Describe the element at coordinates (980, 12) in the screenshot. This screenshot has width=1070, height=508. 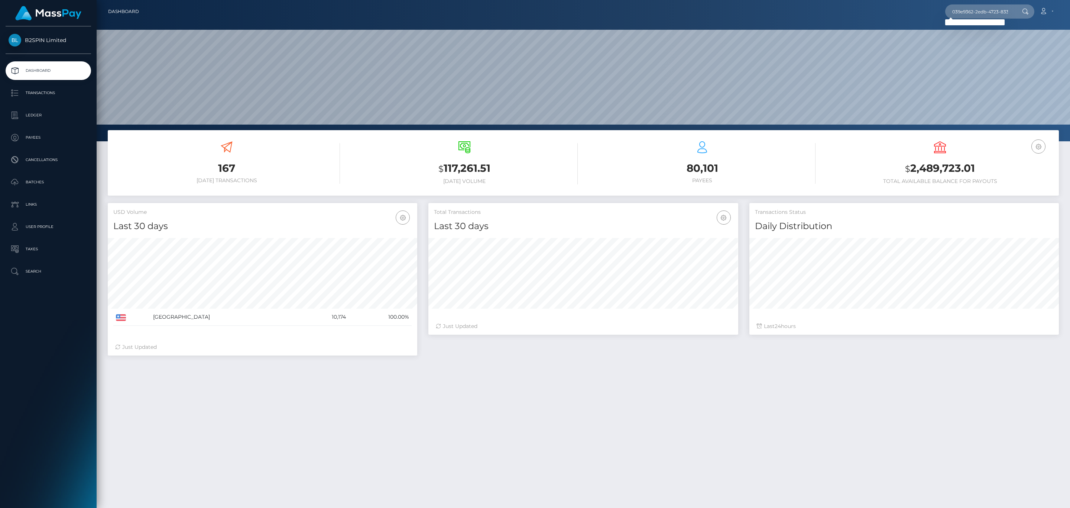
I see `input: Search...` at that location.